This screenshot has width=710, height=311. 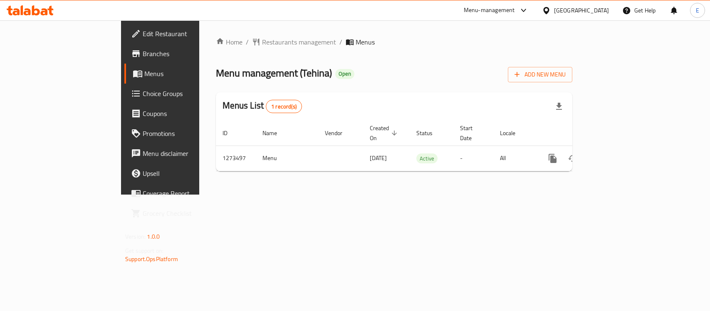 I want to click on a: Coupons, so click(x=182, y=114).